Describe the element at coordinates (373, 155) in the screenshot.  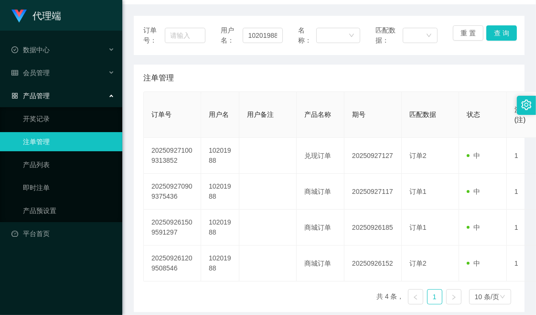
I see `td: 20250927127` at that location.